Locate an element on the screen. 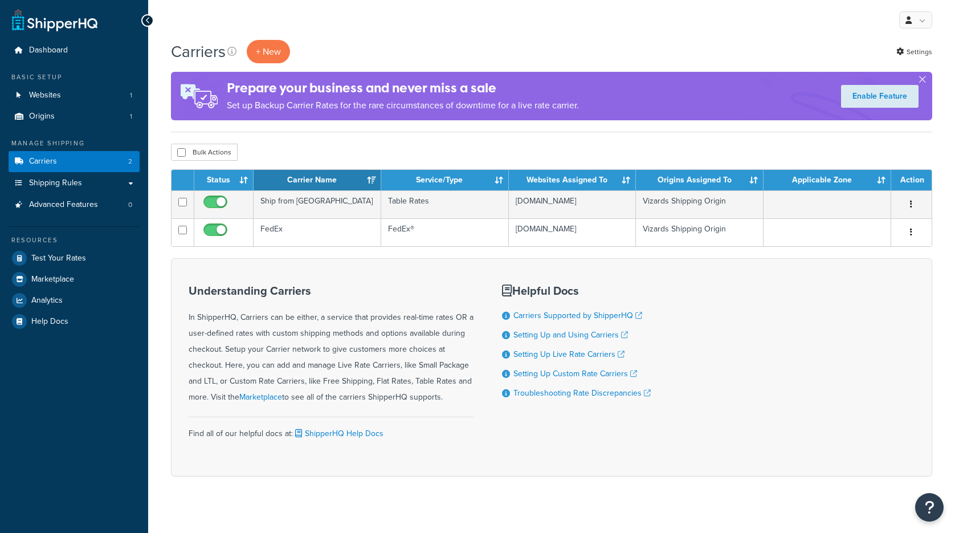 This screenshot has height=533, width=955. h3: Helpful Docs is located at coordinates (576, 290).